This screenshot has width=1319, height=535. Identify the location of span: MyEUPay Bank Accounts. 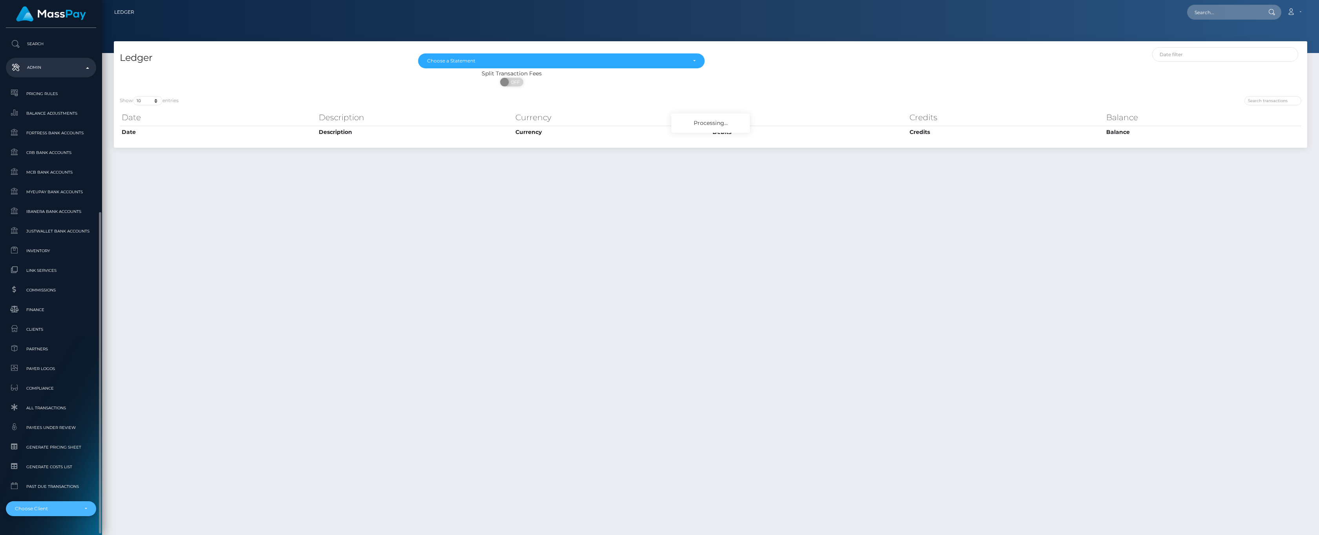
(51, 192).